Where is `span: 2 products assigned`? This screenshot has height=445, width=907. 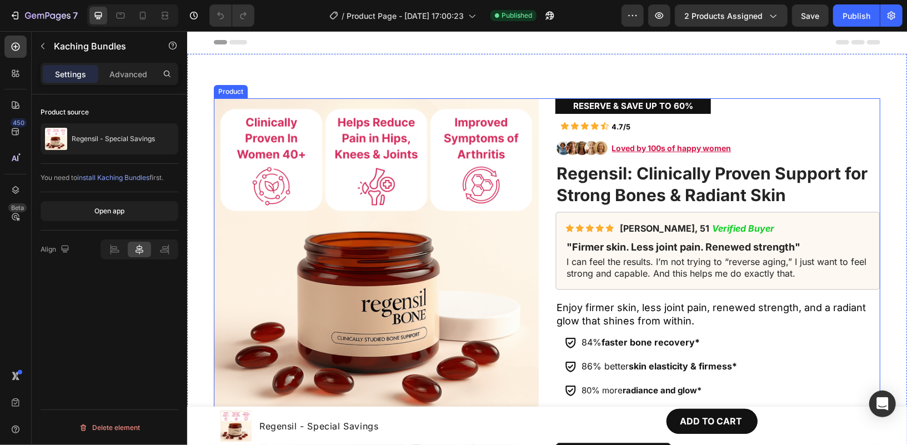 span: 2 products assigned is located at coordinates (723, 16).